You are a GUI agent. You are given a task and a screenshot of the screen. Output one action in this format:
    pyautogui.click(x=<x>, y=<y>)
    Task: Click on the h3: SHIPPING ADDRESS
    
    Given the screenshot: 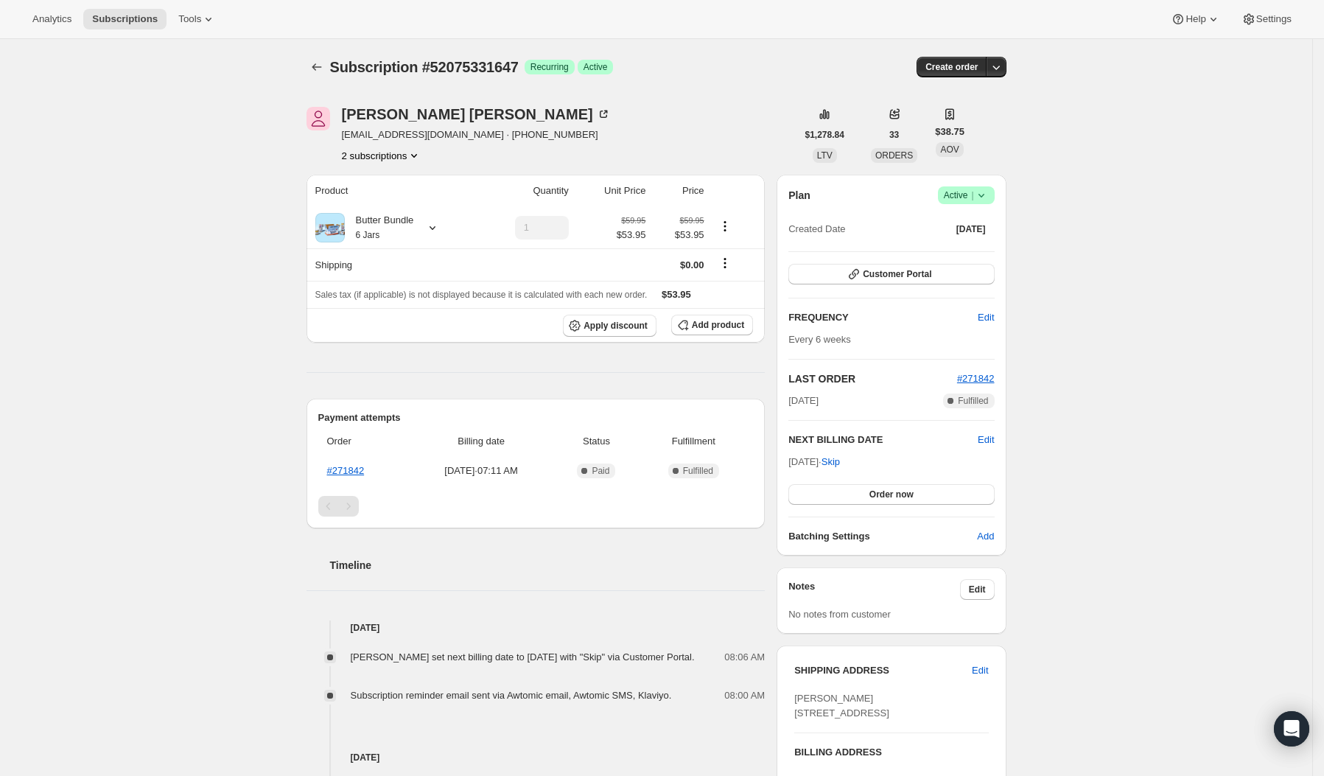 What is the action you would take?
    pyautogui.click(x=882, y=670)
    